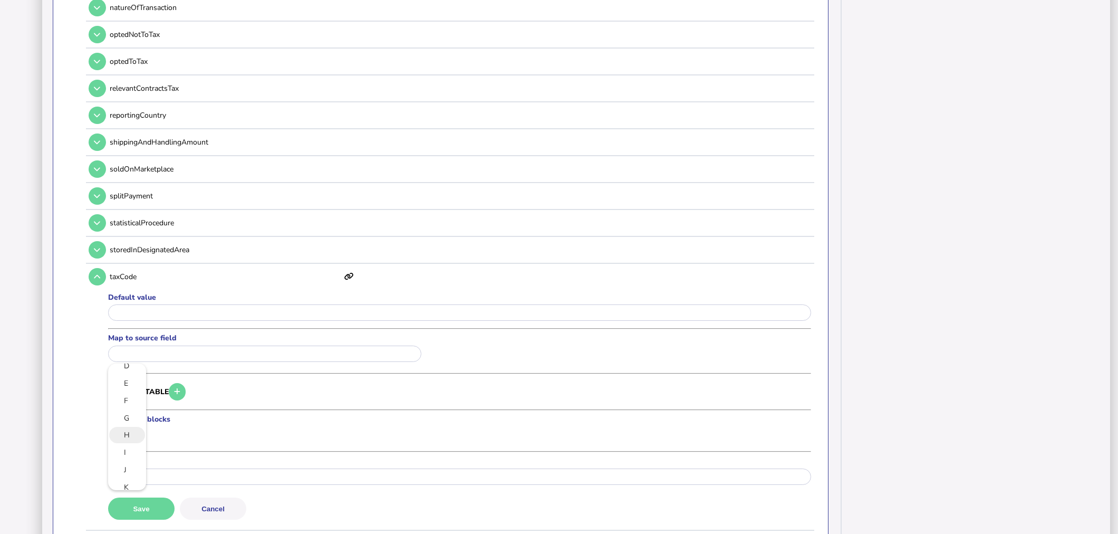 The image size is (1118, 534). I want to click on a: H, so click(127, 435).